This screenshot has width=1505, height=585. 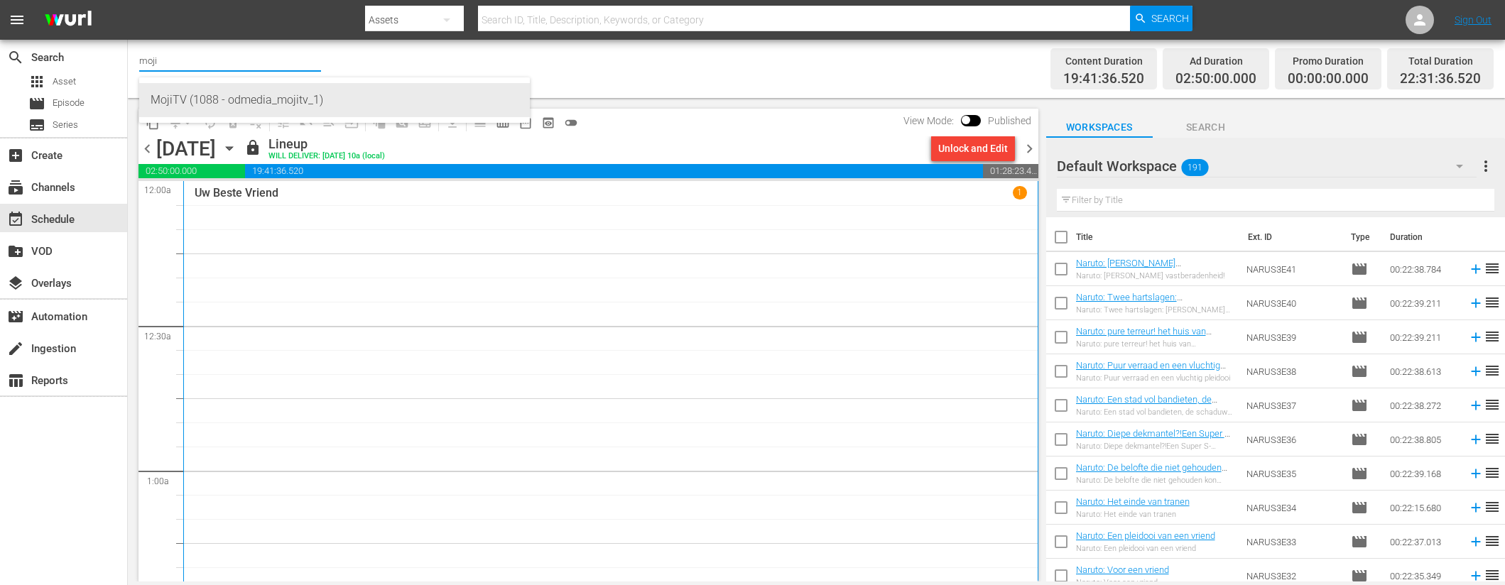 I want to click on span: Series, so click(x=65, y=125).